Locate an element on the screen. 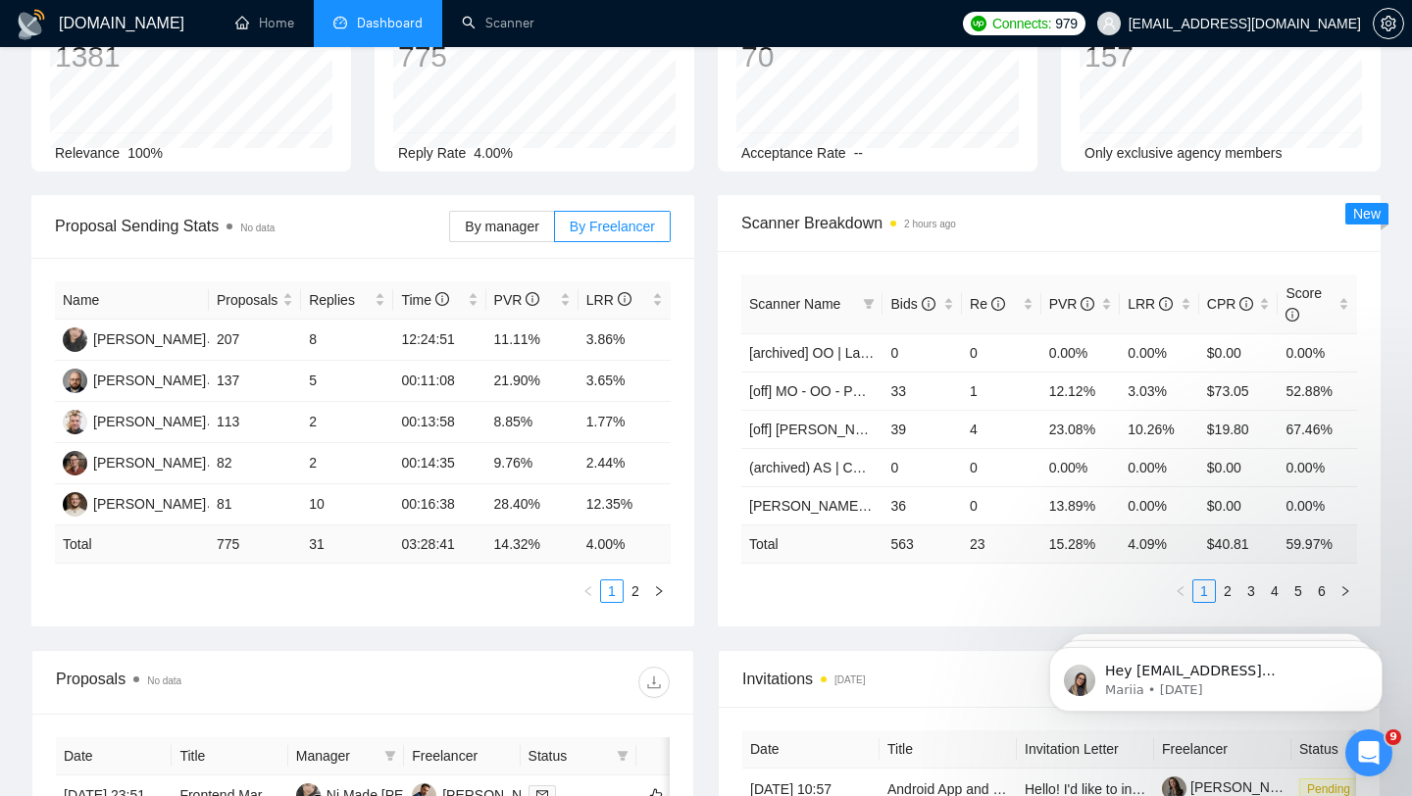 The width and height of the screenshot is (1412, 796). span: LRR is located at coordinates (1151, 304).